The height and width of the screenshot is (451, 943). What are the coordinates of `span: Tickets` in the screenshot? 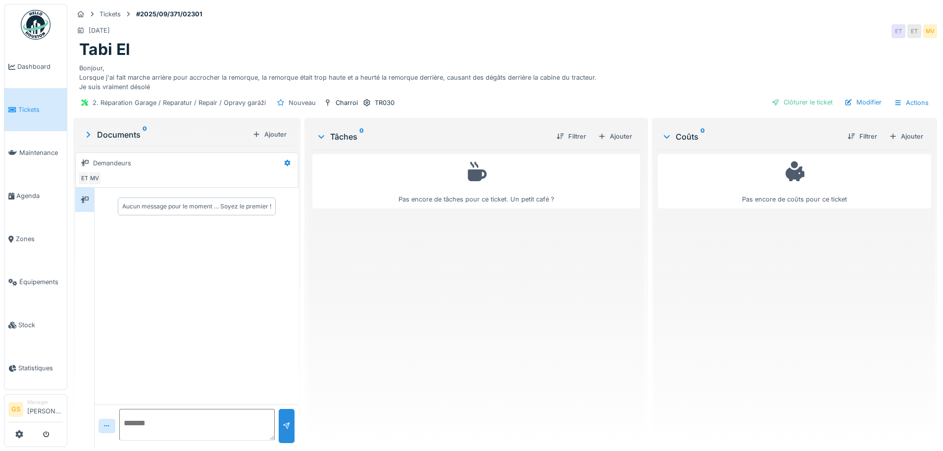 It's located at (41, 109).